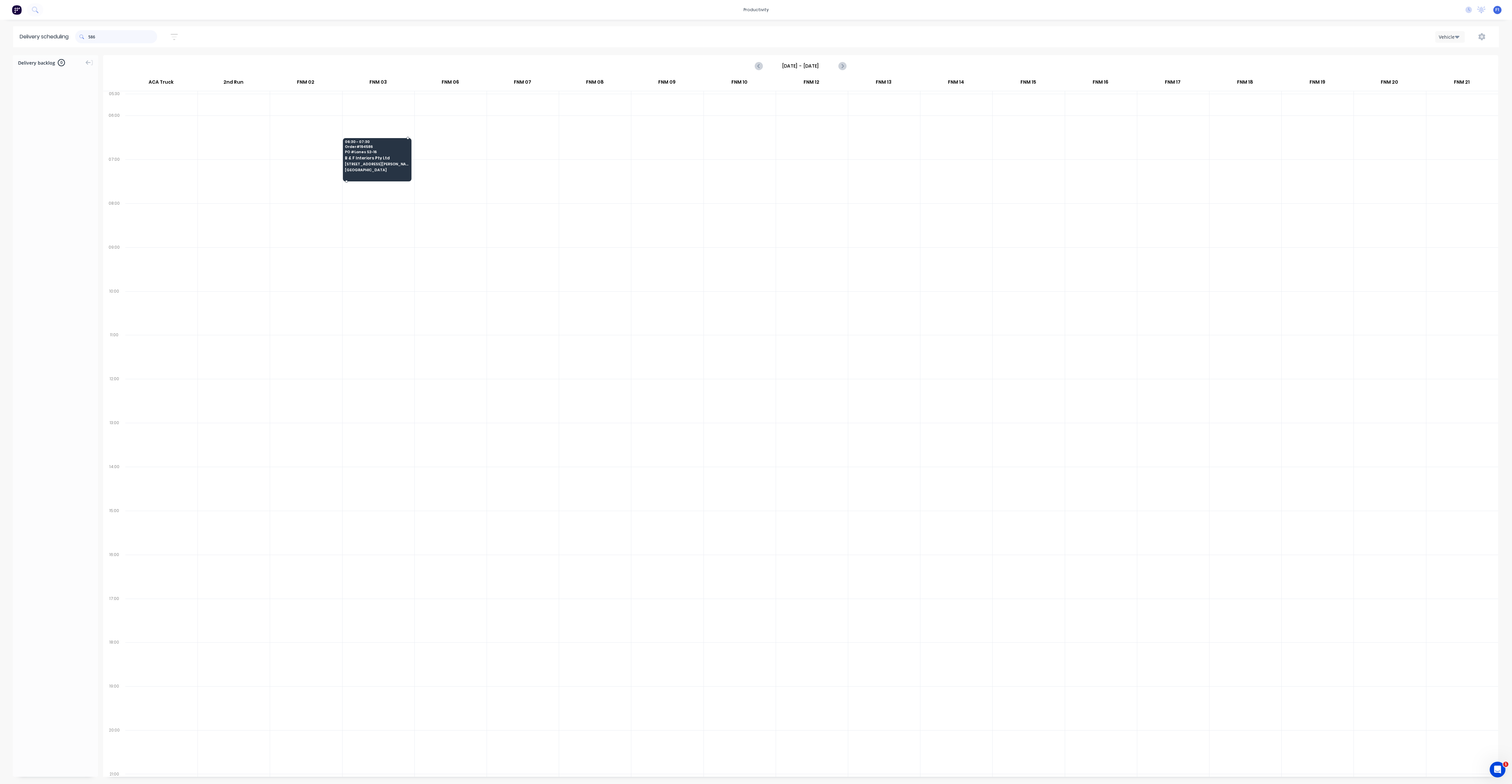 This screenshot has height=784, width=1512. I want to click on button: Vehicle, so click(1450, 37).